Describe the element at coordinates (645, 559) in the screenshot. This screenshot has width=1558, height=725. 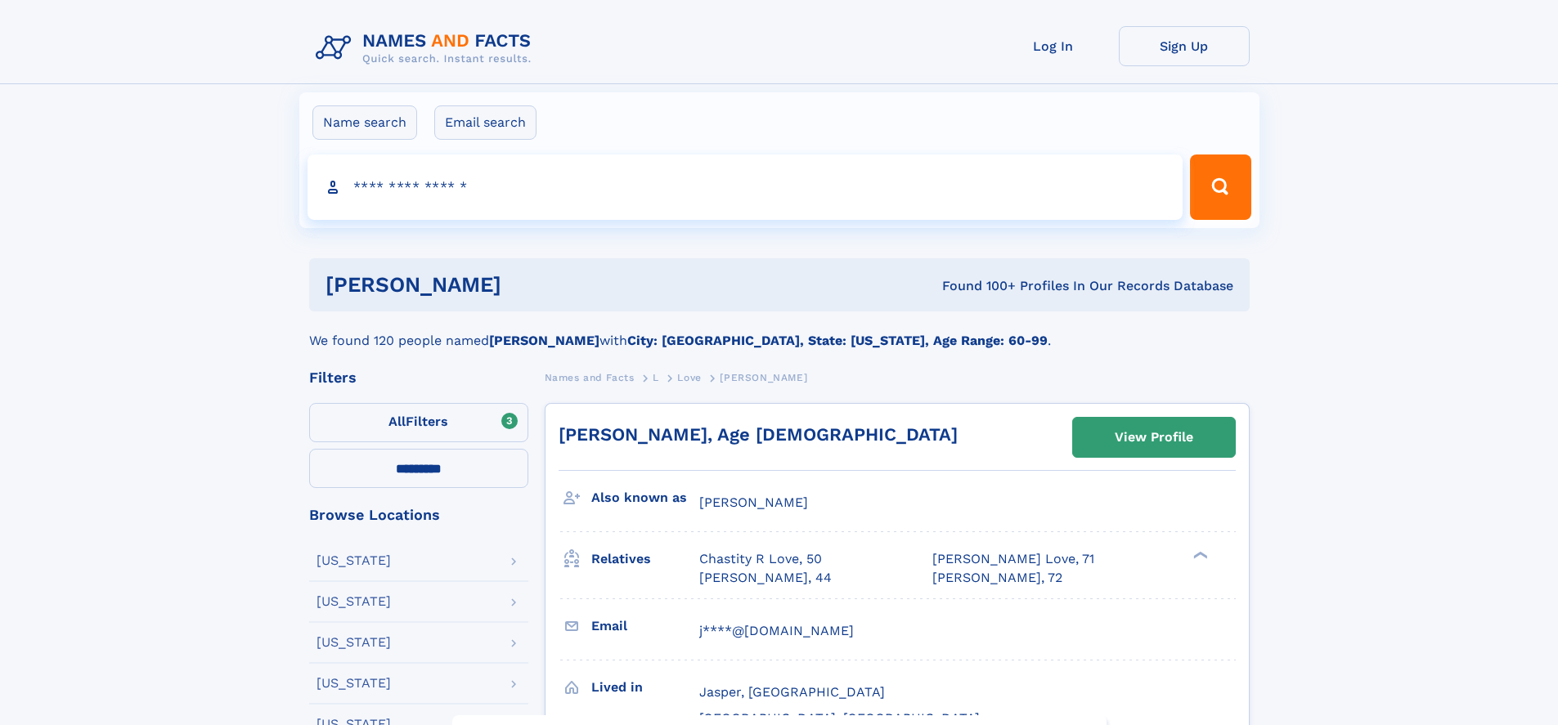
I see `h3: Relatives` at that location.